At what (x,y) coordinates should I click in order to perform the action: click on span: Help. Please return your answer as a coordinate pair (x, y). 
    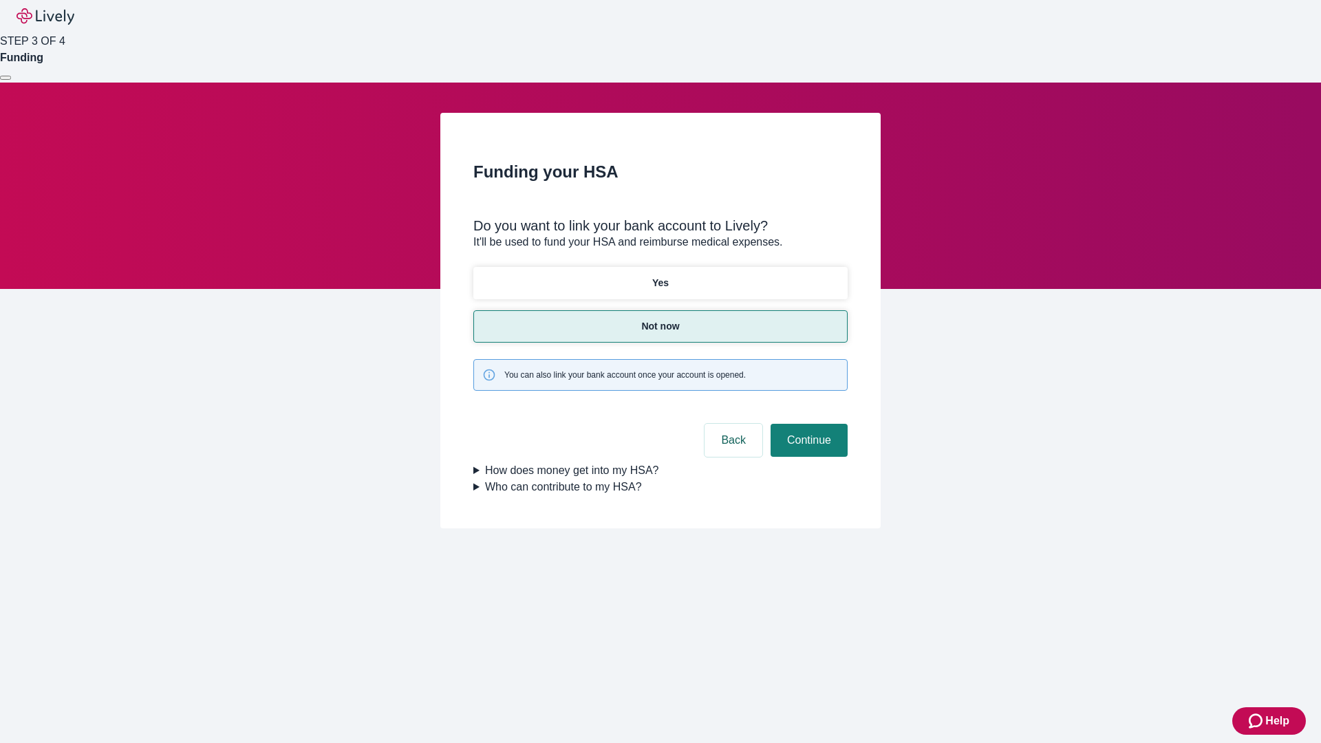
    Looking at the image, I should click on (1277, 721).